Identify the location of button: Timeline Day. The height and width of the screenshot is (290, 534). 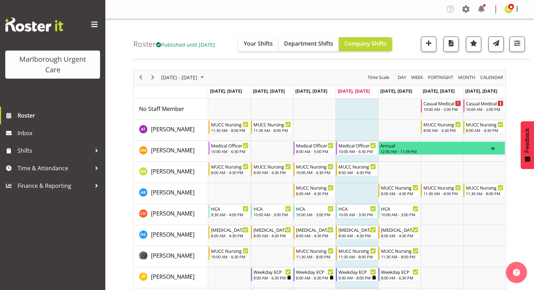
(402, 77).